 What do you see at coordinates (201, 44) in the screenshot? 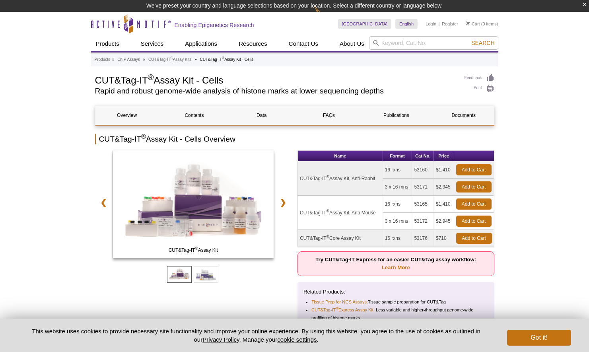
I see `a: Applications` at bounding box center [201, 44].